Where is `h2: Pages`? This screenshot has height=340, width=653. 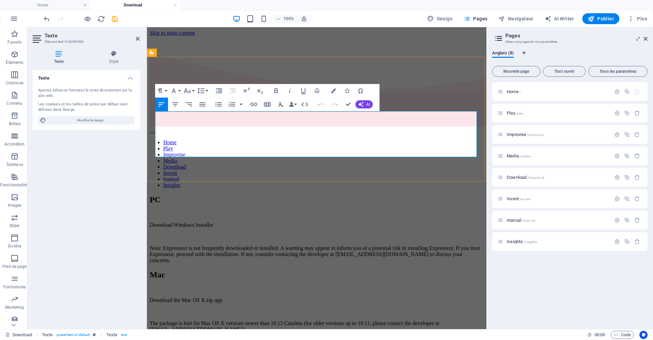 h2: Pages is located at coordinates (576, 36).